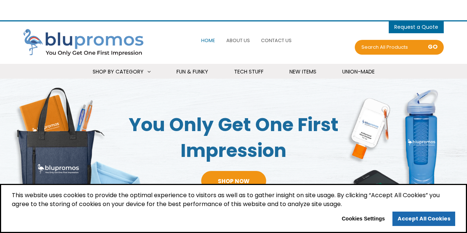 This screenshot has height=233, width=467. I want to click on span: Union-Made, so click(358, 72).